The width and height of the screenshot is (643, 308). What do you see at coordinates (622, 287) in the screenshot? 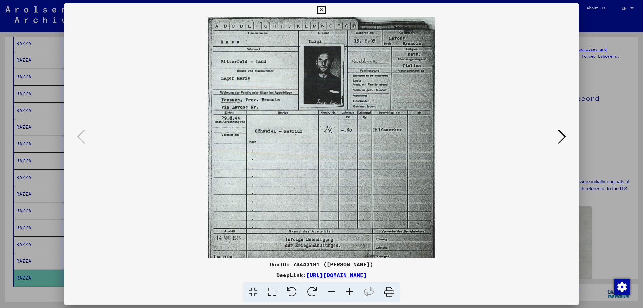
I see `img: Change consent` at bounding box center [622, 287].